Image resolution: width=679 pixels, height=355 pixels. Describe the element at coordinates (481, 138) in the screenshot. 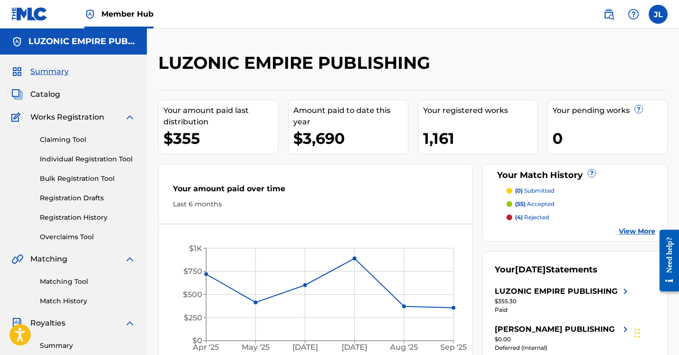

I see `div: 1,161` at that location.